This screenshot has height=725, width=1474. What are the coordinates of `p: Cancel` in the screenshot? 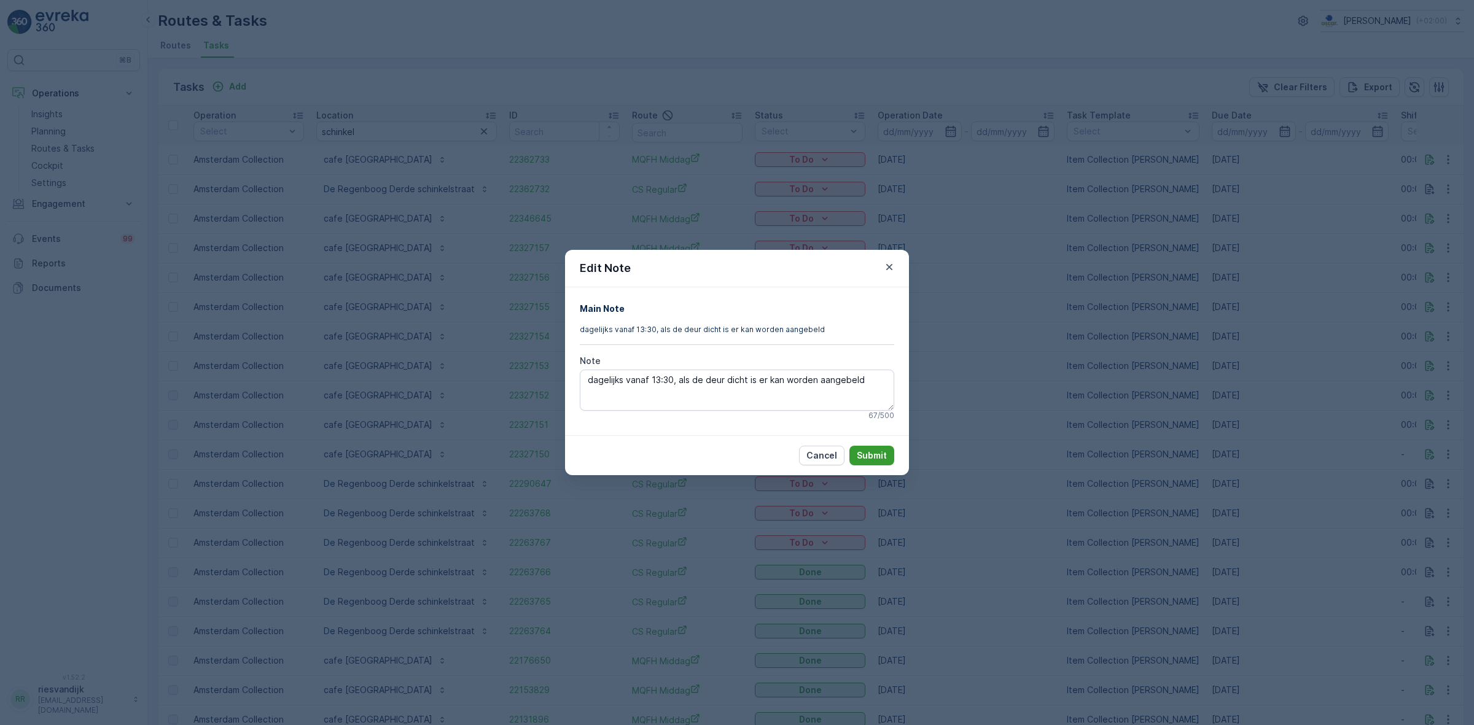 It's located at (822, 456).